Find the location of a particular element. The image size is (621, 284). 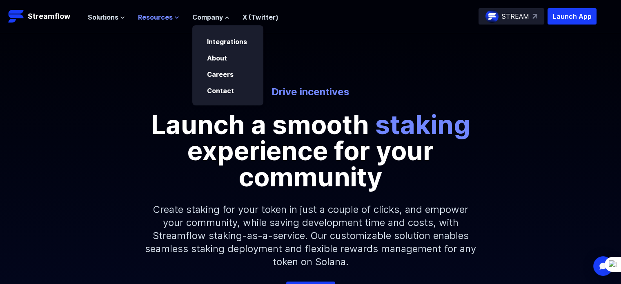

span: Resources is located at coordinates (155, 17).